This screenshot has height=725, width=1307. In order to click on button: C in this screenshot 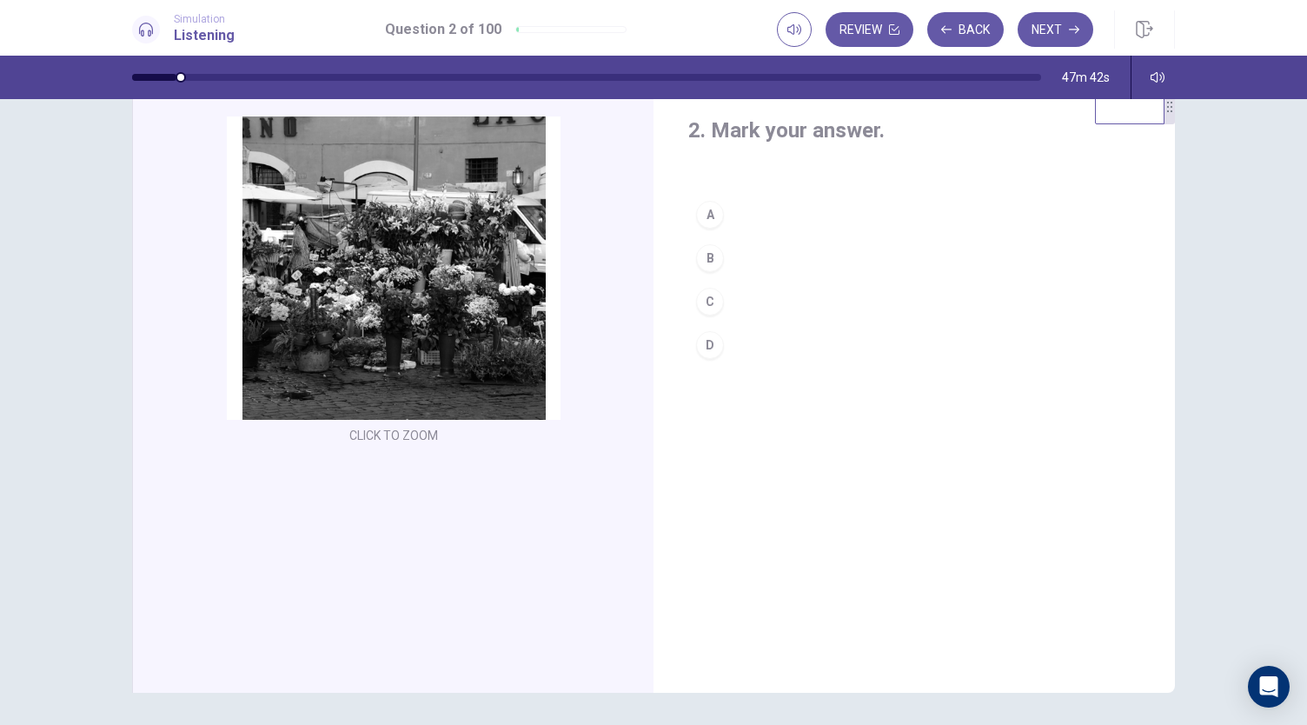, I will do `click(914, 302)`.